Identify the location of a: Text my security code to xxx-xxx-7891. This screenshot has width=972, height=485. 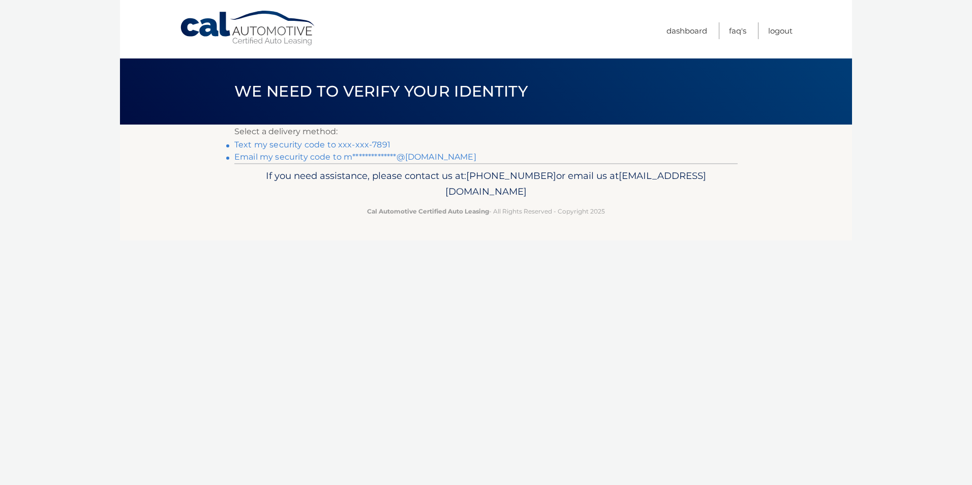
(312, 144).